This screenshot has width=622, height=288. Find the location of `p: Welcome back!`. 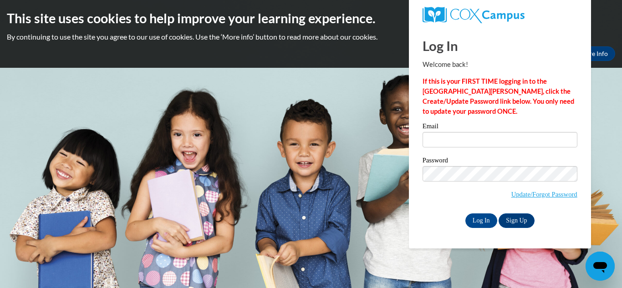

p: Welcome back! is located at coordinates (500, 65).